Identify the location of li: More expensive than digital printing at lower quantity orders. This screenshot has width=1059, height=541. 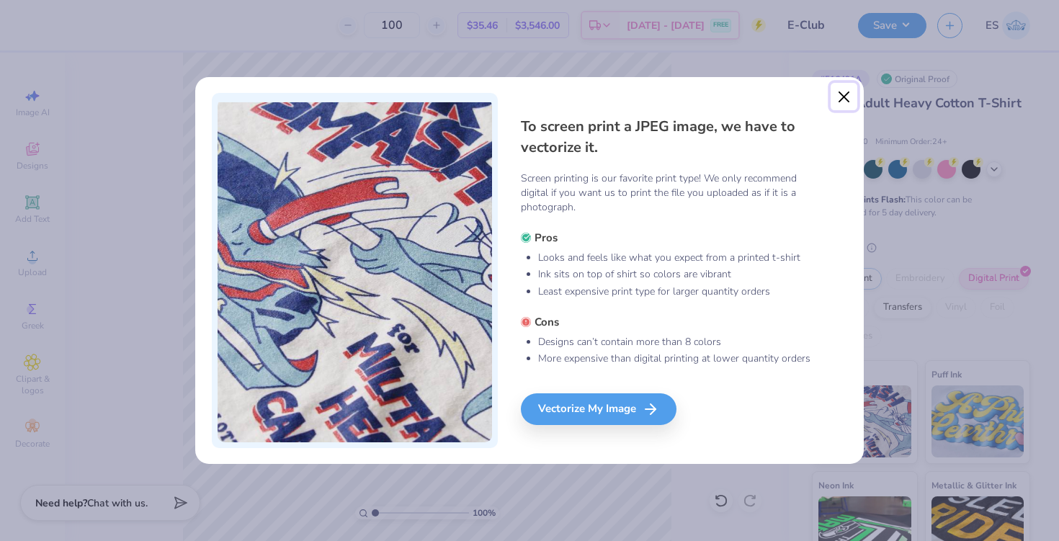
(675, 359).